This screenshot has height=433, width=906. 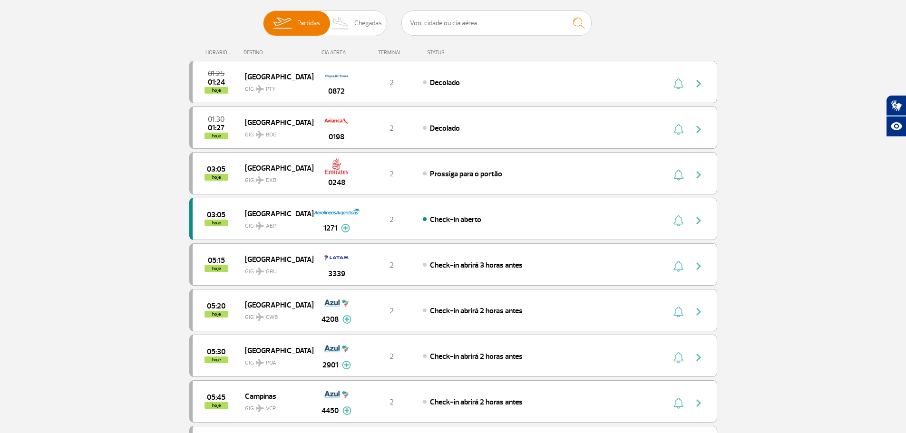 What do you see at coordinates (216, 352) in the screenshot?
I see `span: 2025-09-27 05:30:00` at bounding box center [216, 352].